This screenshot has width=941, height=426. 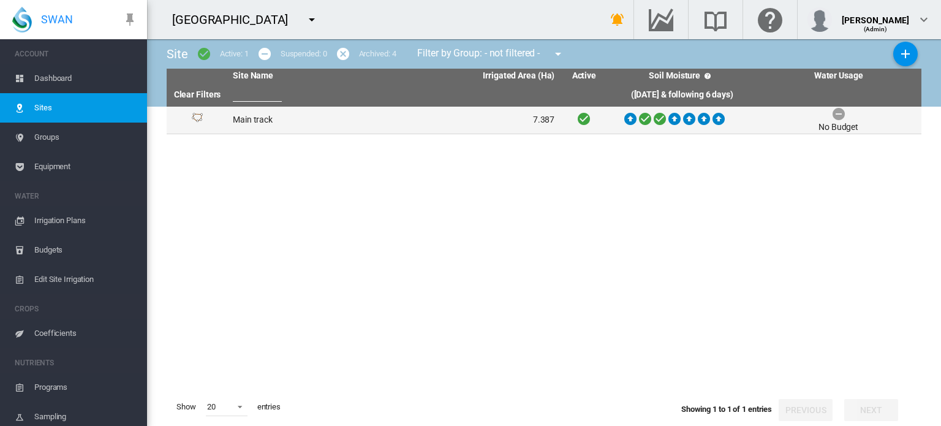 I want to click on span: Irrigation Plans, so click(x=86, y=221).